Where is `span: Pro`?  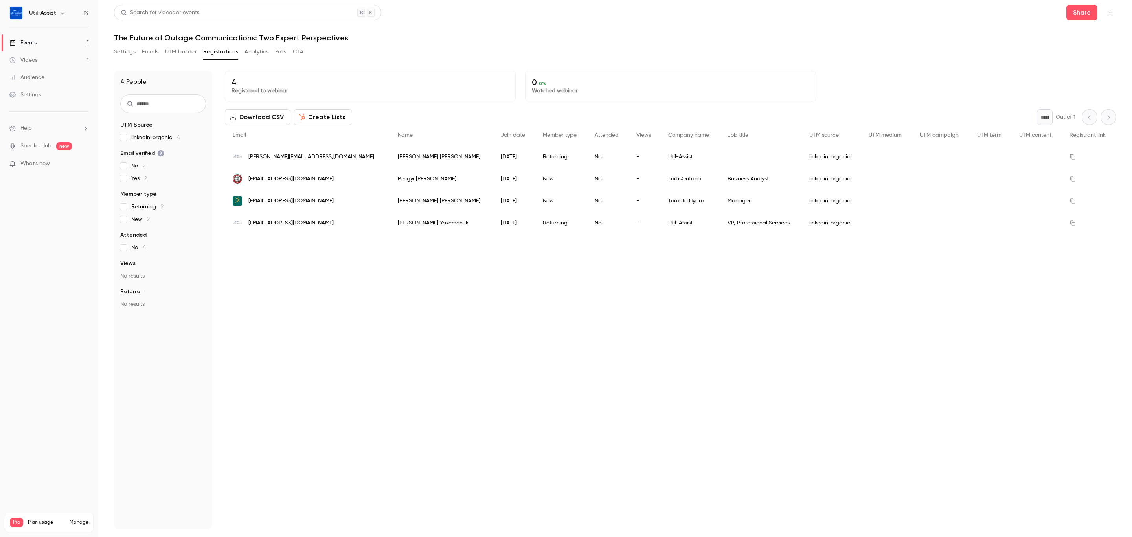
span: Pro is located at coordinates (17, 523).